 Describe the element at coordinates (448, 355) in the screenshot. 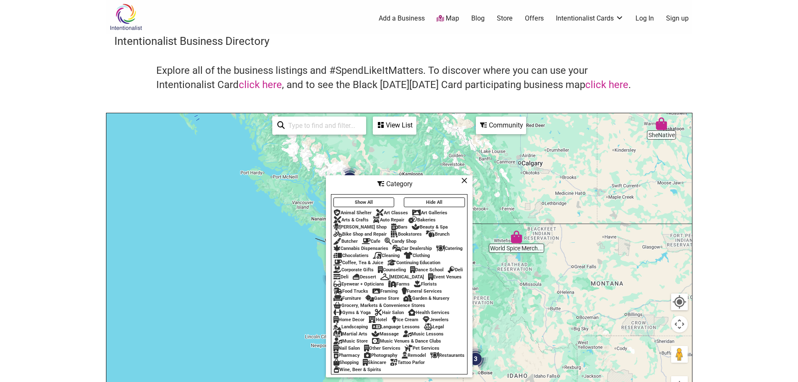

I see `div: Restaurants` at that location.